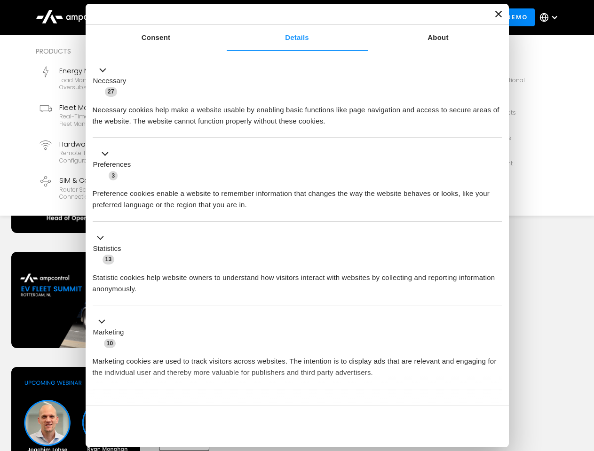 The image size is (594, 451). What do you see at coordinates (121, 193) in the screenshot?
I see `div: Router Solutions, SIM Cards, Secure Data Connection` at bounding box center [121, 193].